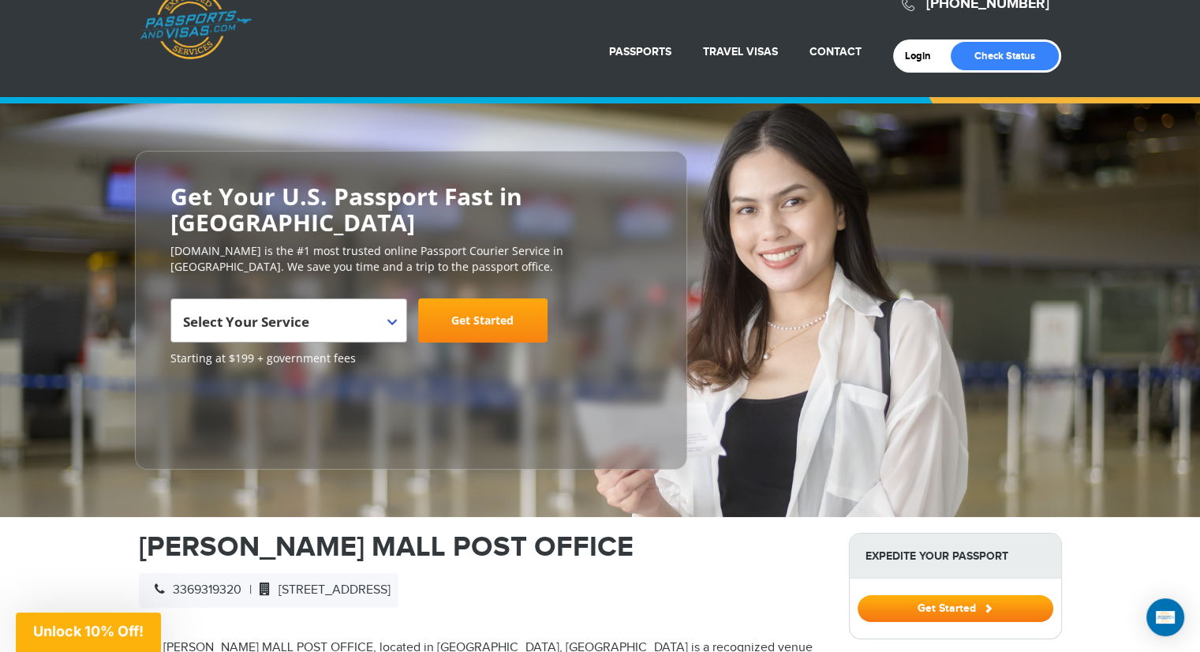 The image size is (1200, 652). I want to click on strong: Expedite Your Passport, so click(956, 555).